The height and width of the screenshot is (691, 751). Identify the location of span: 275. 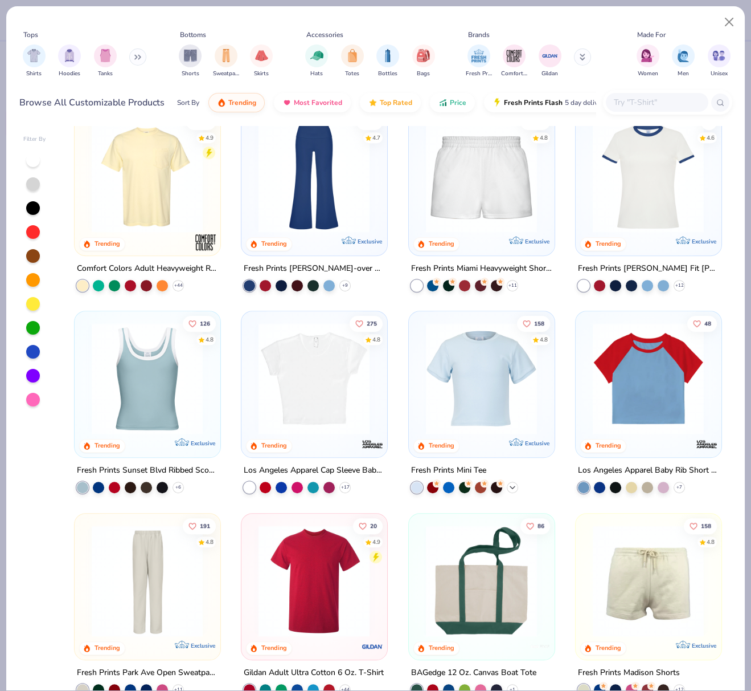
(372, 323).